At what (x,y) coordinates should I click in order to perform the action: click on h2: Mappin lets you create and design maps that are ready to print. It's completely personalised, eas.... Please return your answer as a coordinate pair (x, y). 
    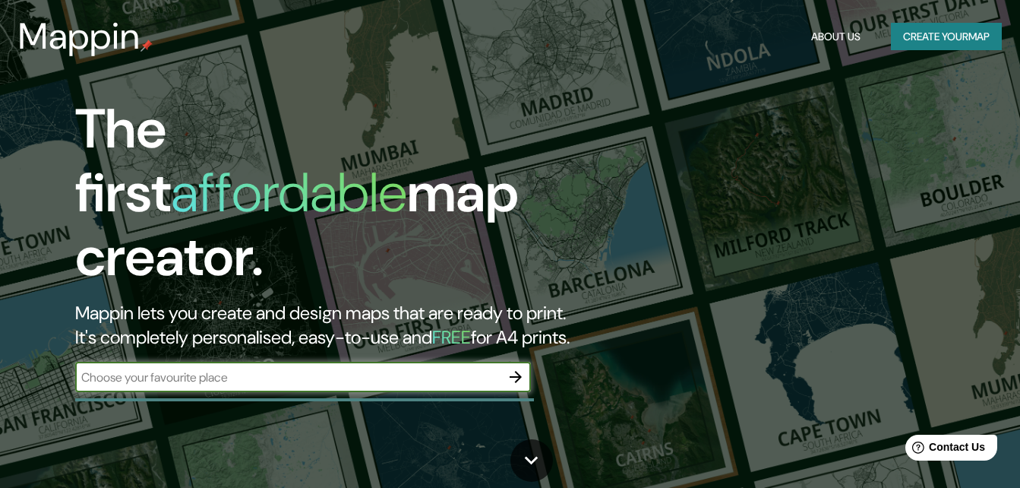
    Looking at the image, I should click on (330, 325).